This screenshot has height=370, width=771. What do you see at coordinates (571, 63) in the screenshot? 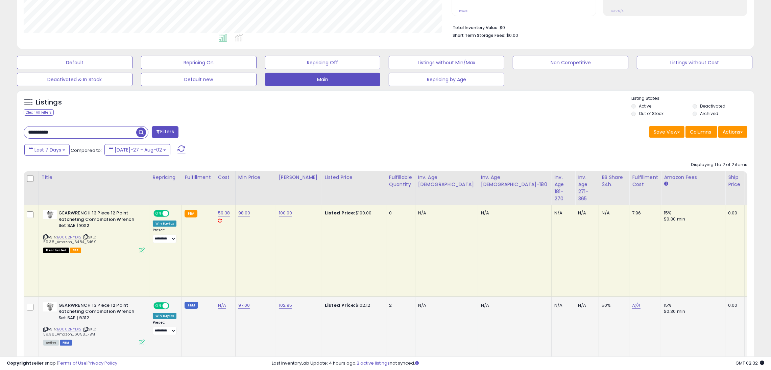
I see `button: Non Competitive` at bounding box center [571, 63].